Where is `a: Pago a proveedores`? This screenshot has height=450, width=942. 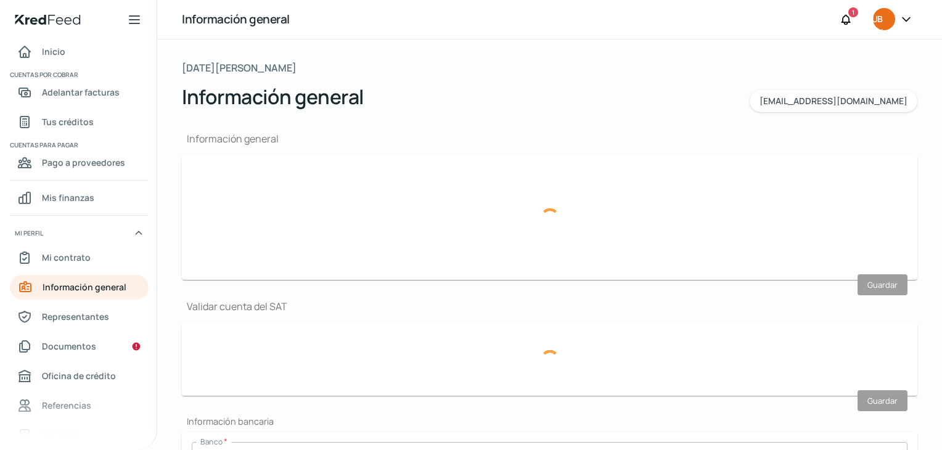
a: Pago a proveedores is located at coordinates (79, 163).